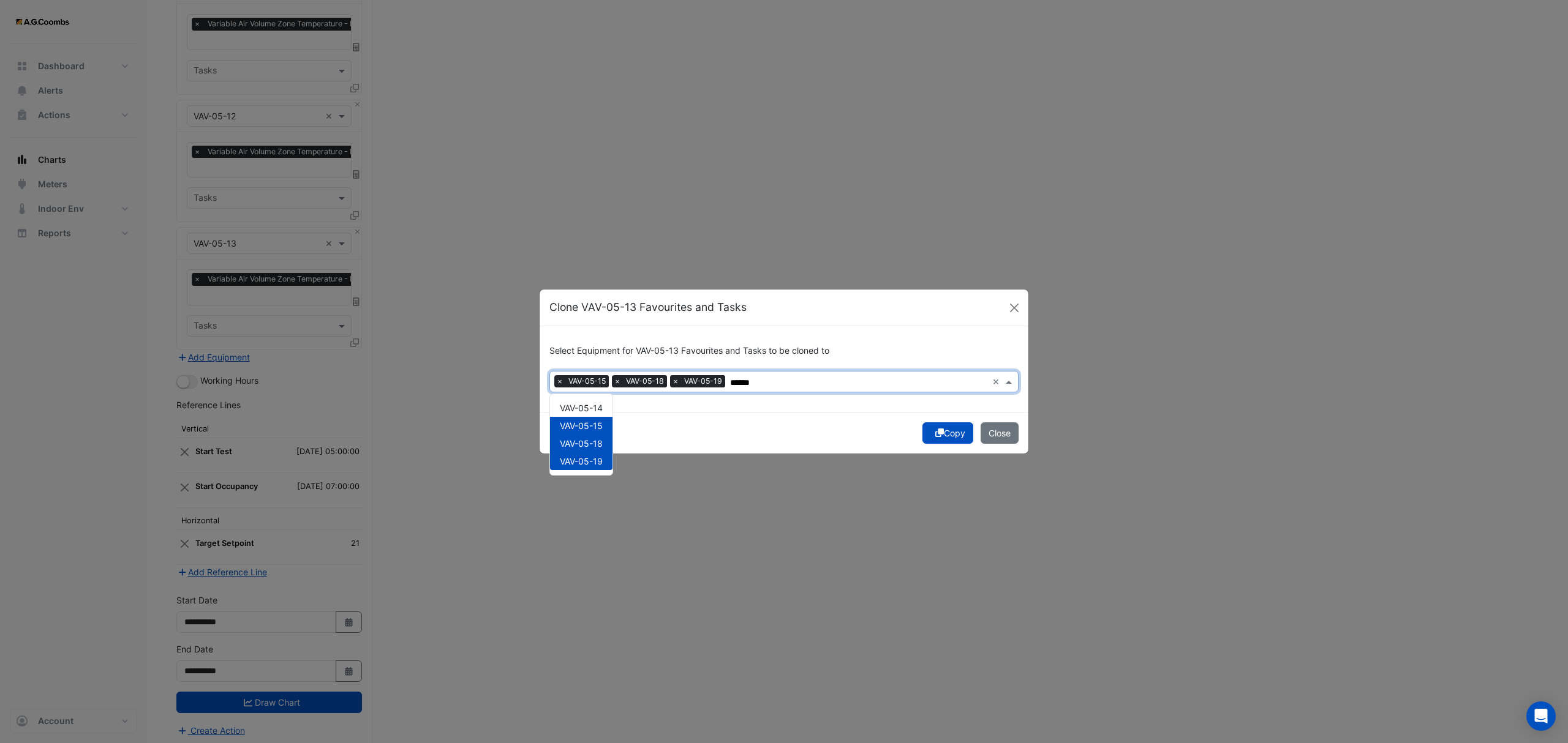 This screenshot has width=1568, height=743. I want to click on button: Copy, so click(947, 433).